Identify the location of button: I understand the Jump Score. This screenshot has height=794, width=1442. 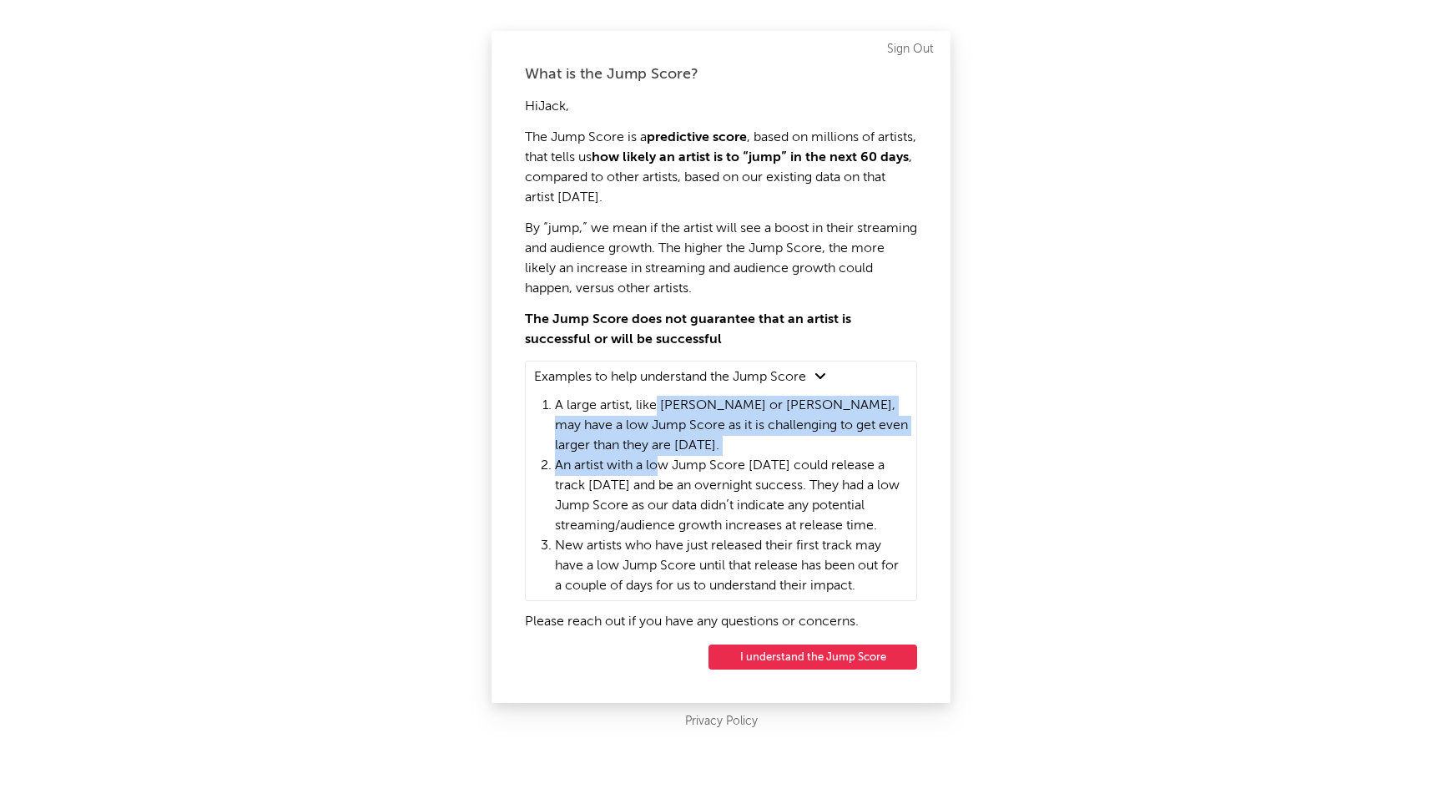
(813, 657).